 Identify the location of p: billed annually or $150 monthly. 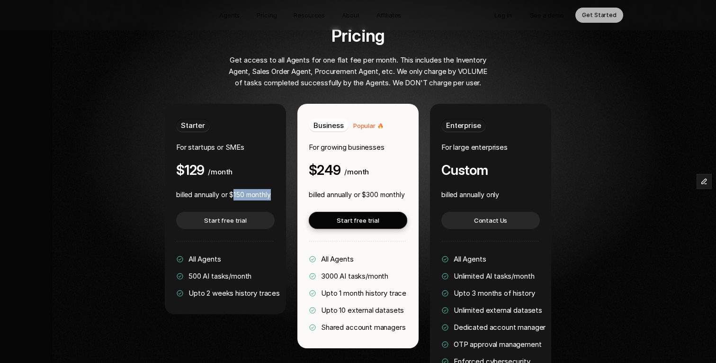
(224, 195).